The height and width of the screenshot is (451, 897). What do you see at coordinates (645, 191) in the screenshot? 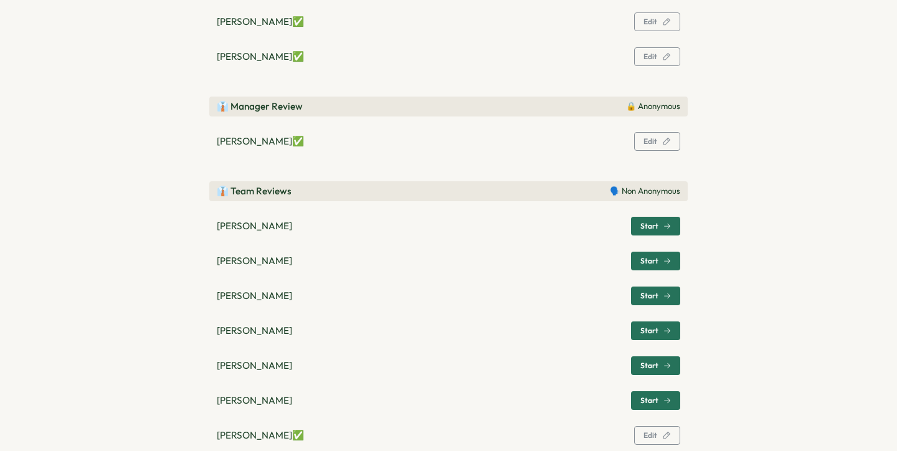
I see `p: 🗣️ Non Anonymous` at bounding box center [645, 191].